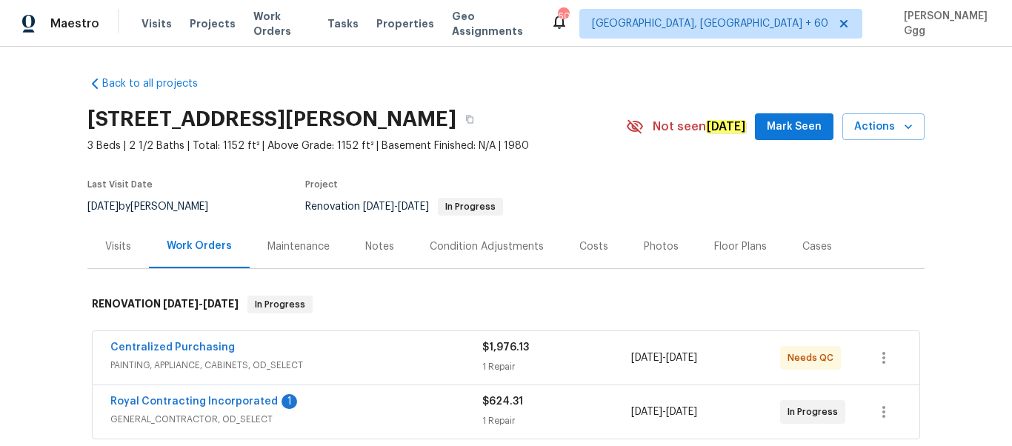 The image size is (1012, 446). I want to click on span: Tasks, so click(343, 24).